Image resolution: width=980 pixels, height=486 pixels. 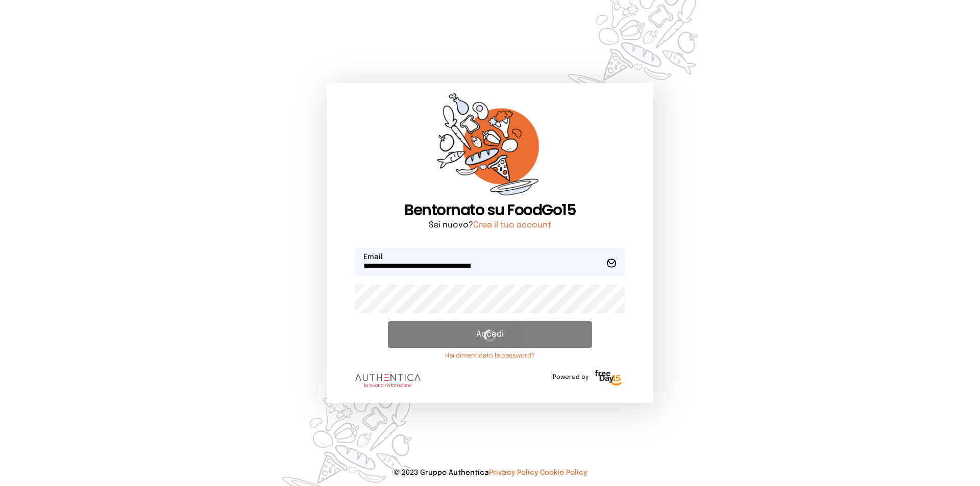 I want to click on a: Privacy Policy, so click(x=513, y=473).